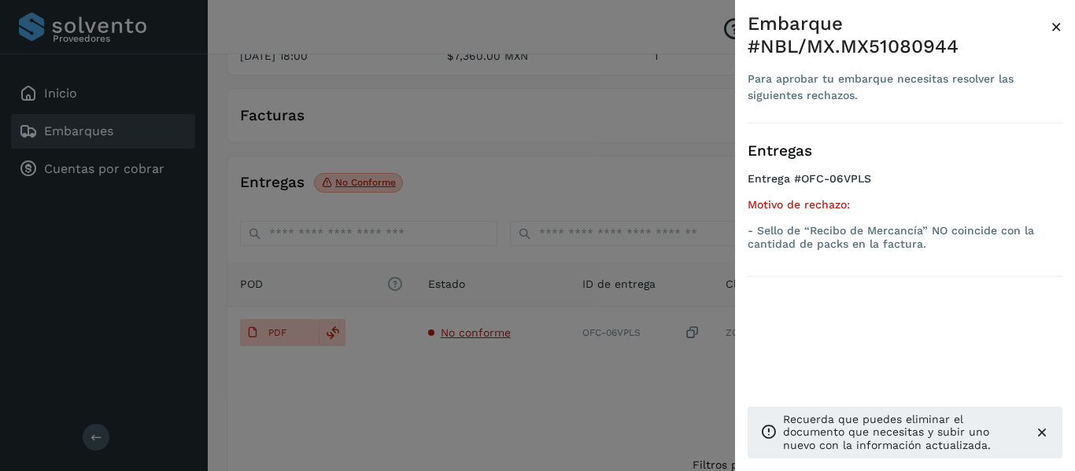 Image resolution: width=1075 pixels, height=471 pixels. I want to click on h5: Motivo de rechazo:, so click(905, 205).